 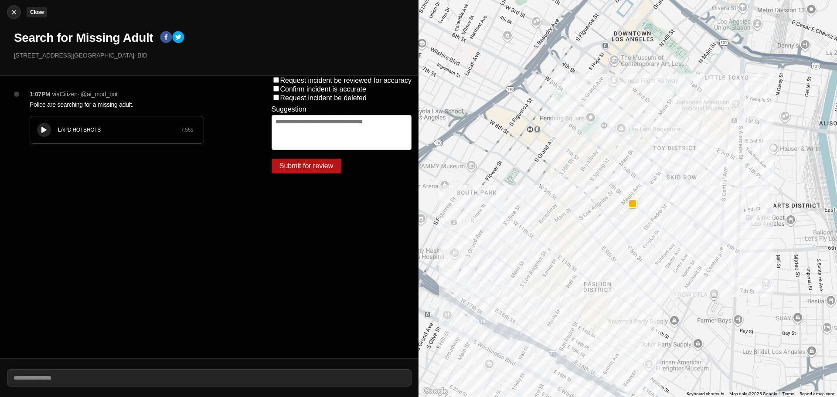 I want to click on p: Police are searching for a missing adult., so click(x=133, y=105).